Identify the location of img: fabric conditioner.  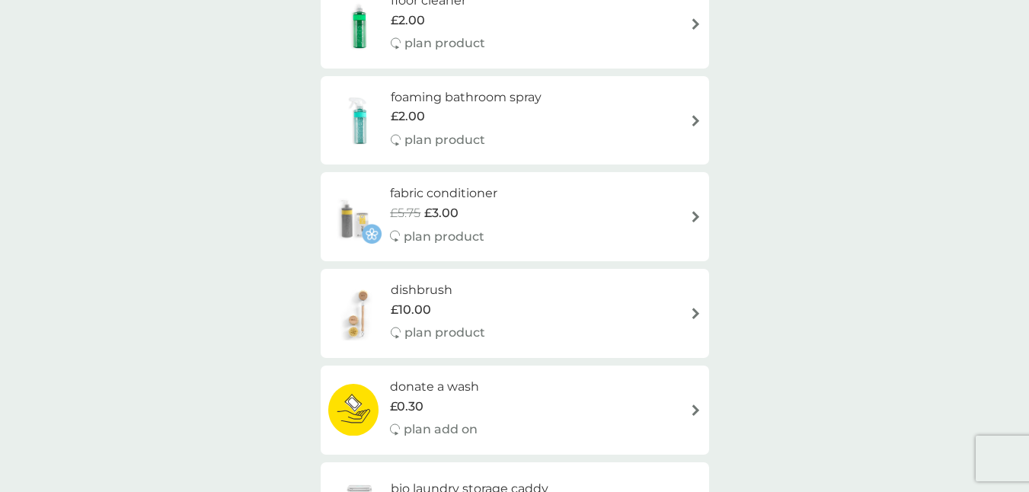
(355, 217).